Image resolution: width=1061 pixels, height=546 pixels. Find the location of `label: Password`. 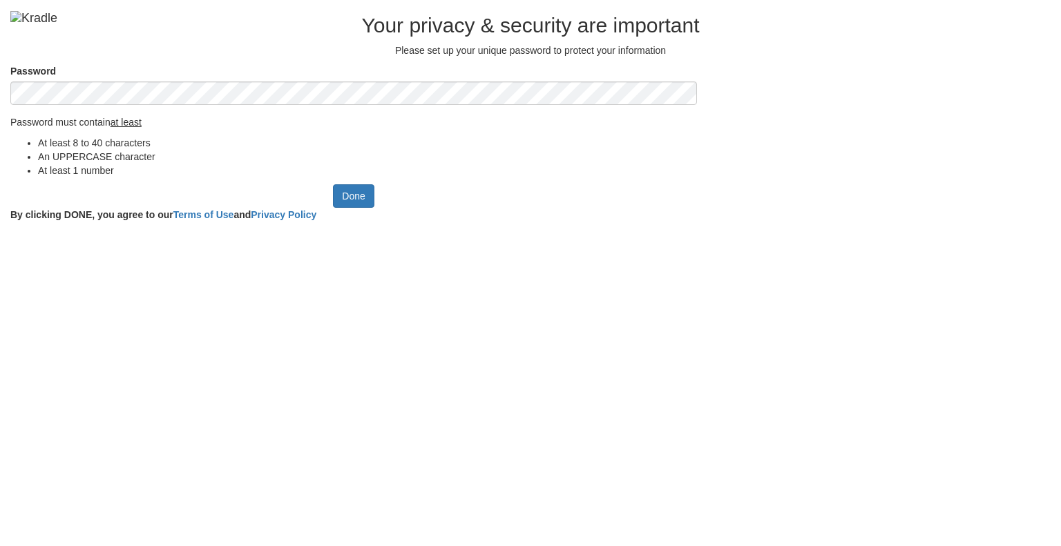

label: Password is located at coordinates (33, 71).